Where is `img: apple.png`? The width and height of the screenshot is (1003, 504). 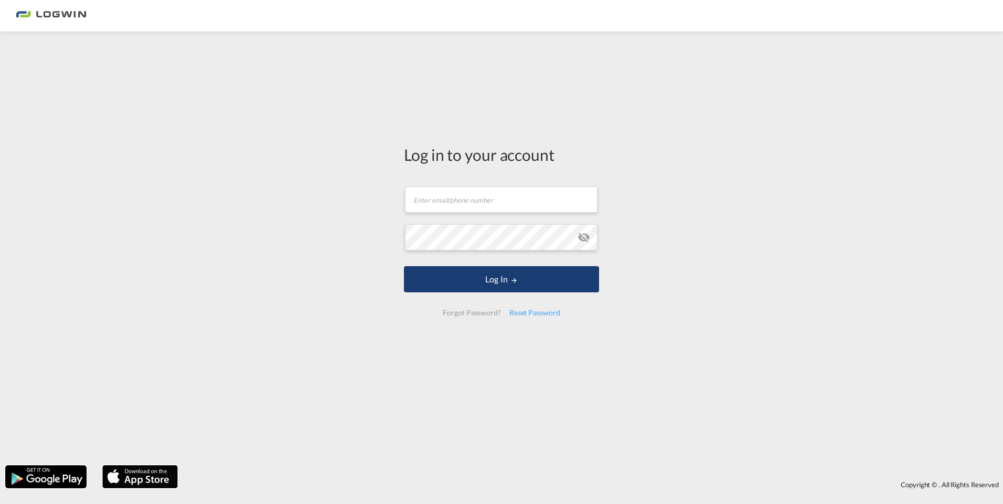 img: apple.png is located at coordinates (140, 477).